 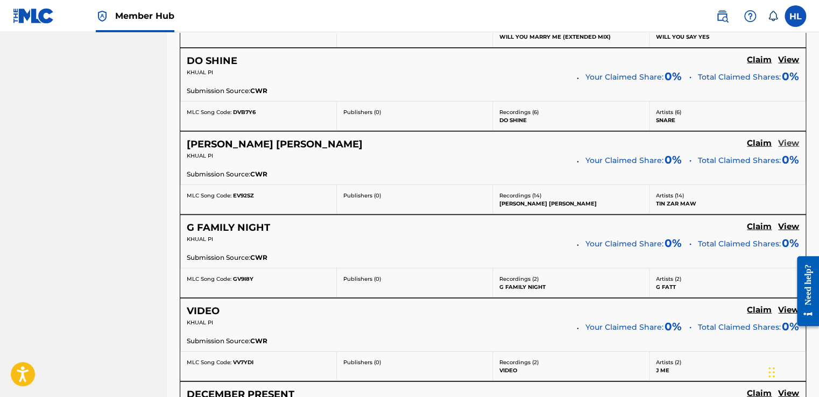 I want to click on span: DVB7Y6, so click(x=244, y=112).